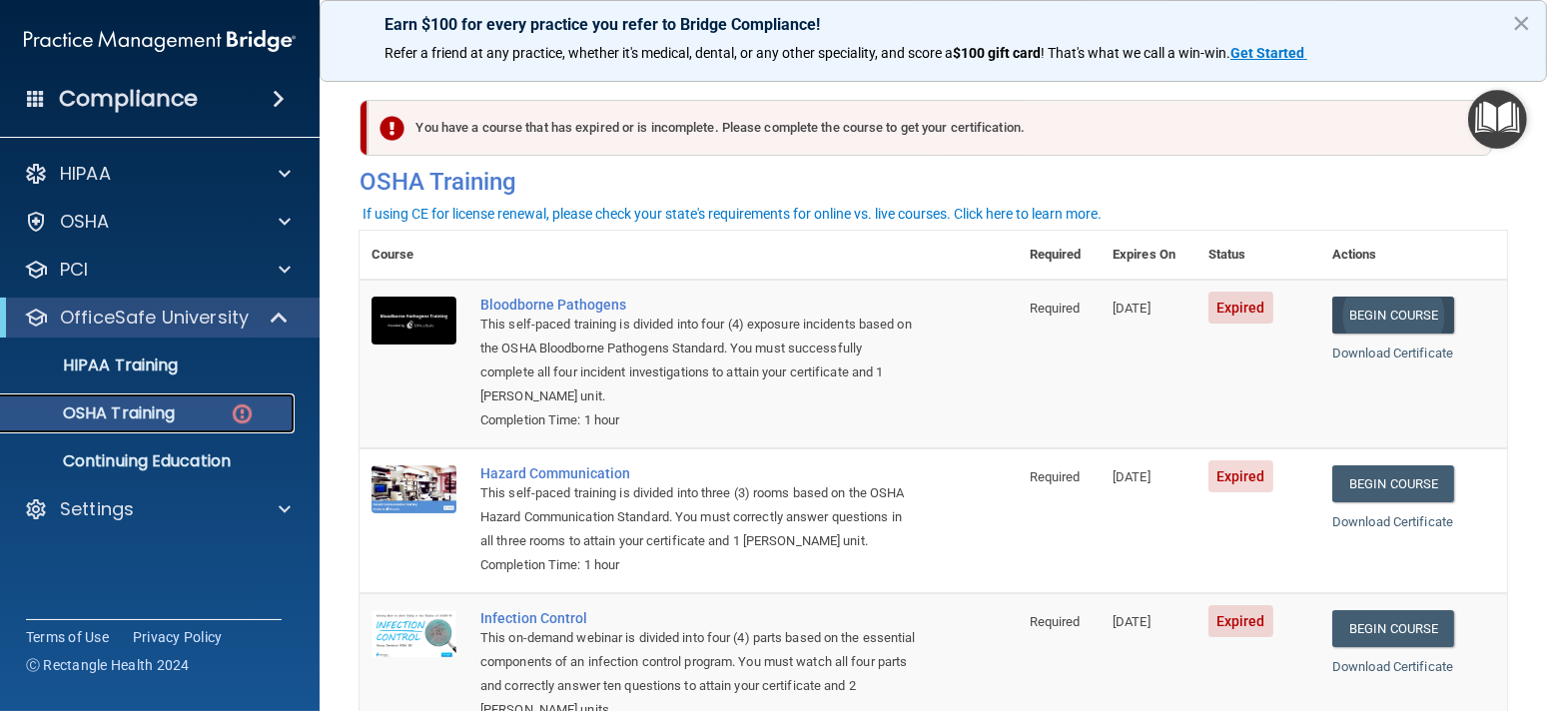 This screenshot has width=1547, height=711. What do you see at coordinates (154, 318) in the screenshot?
I see `p: OfficeSafe University` at bounding box center [154, 318].